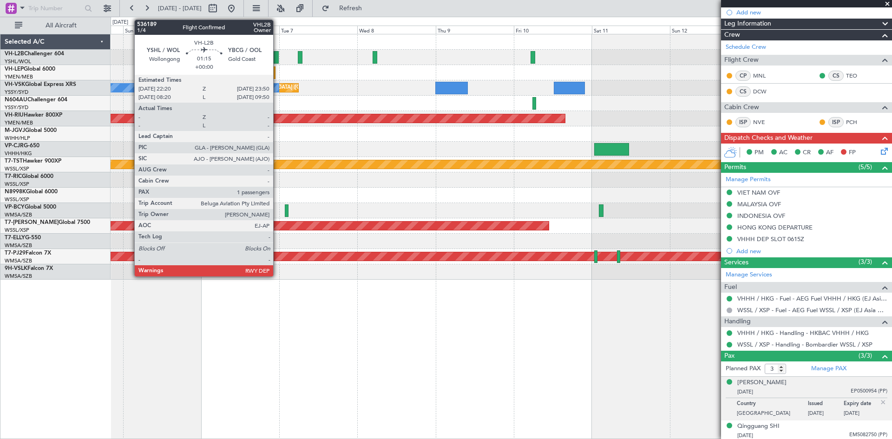 This screenshot has height=439, width=892. I want to click on p: Expiry date, so click(862, 405).